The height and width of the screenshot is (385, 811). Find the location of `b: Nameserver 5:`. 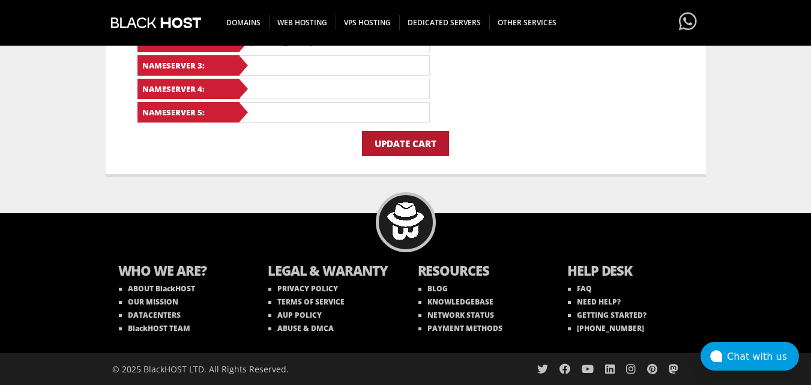

b: Nameserver 5: is located at coordinates (188, 112).